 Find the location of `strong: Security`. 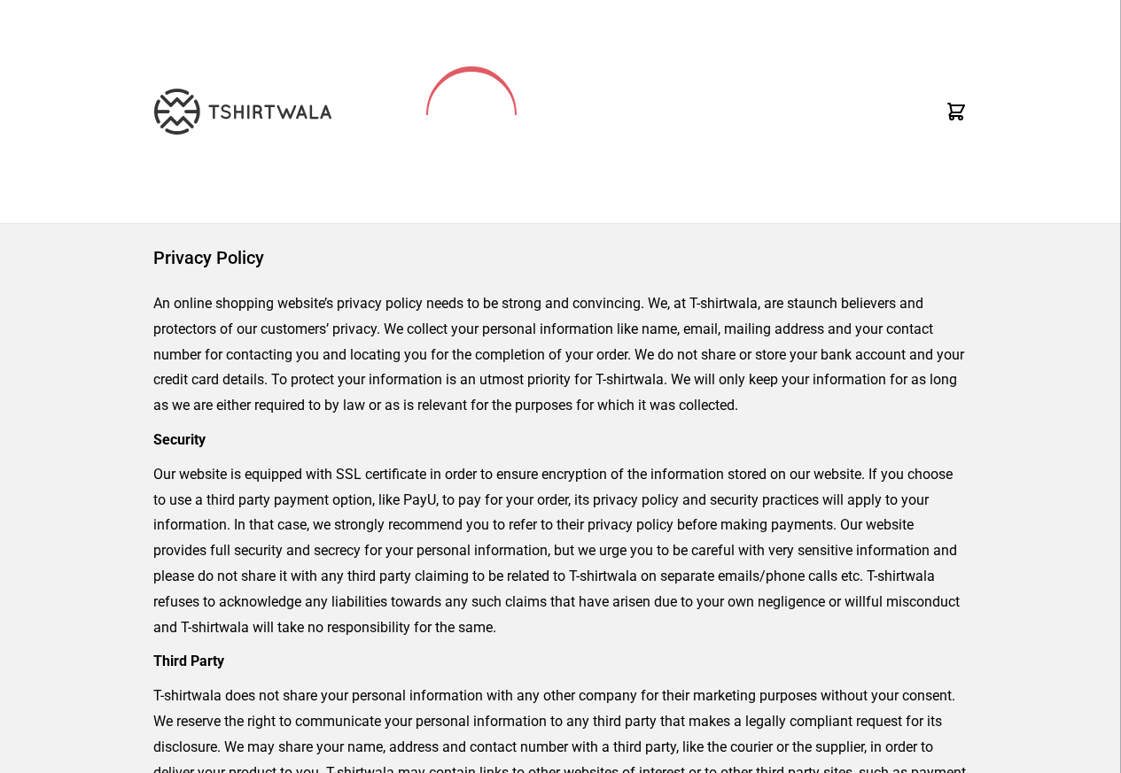

strong: Security is located at coordinates (179, 439).